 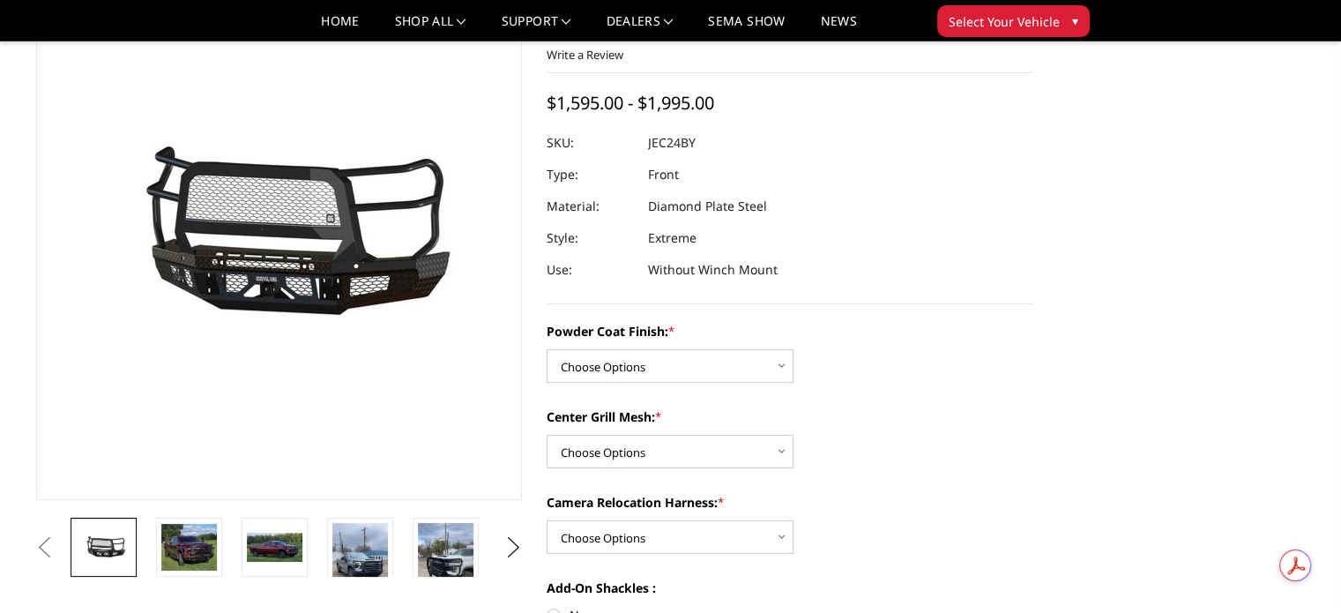 I want to click on dt: SKU:, so click(x=591, y=143).